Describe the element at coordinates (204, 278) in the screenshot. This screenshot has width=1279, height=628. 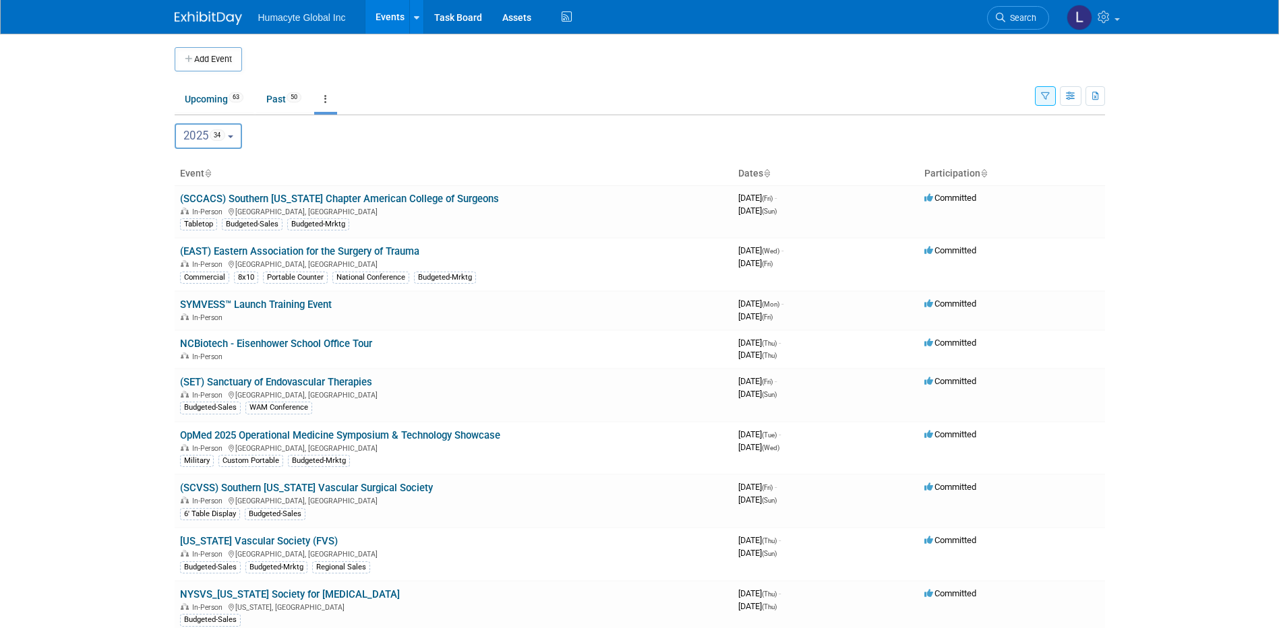
I see `div: Commercial` at that location.